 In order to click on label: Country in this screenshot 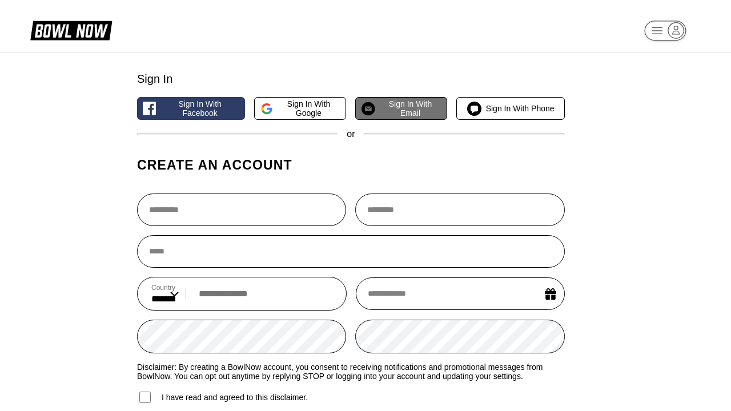, I will do `click(165, 288)`.